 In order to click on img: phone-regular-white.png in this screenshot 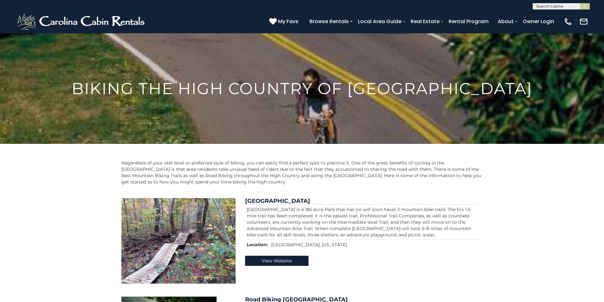, I will do `click(568, 22)`.